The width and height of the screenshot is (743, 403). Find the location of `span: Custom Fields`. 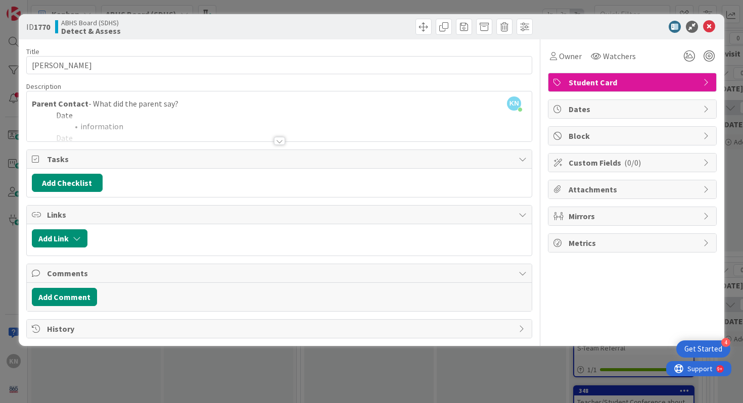

span: Custom Fields is located at coordinates (633, 163).